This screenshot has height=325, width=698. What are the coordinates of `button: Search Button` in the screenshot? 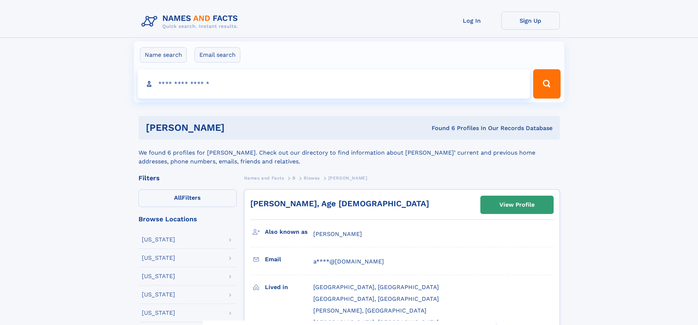 It's located at (547, 84).